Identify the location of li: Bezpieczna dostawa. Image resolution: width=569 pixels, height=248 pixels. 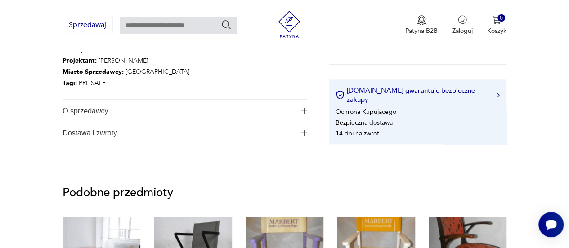
(364, 122).